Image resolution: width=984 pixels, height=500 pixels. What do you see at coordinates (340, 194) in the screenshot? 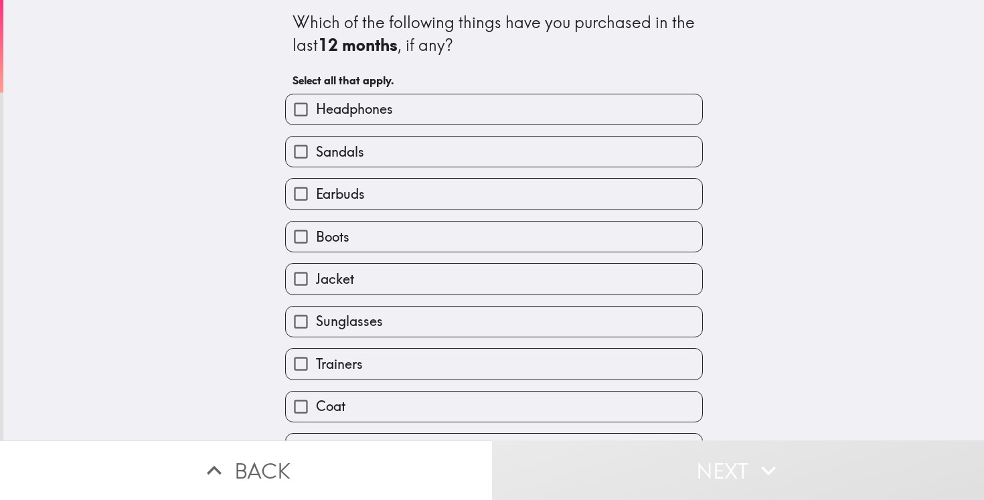
I see `span: Earbuds` at bounding box center [340, 194].